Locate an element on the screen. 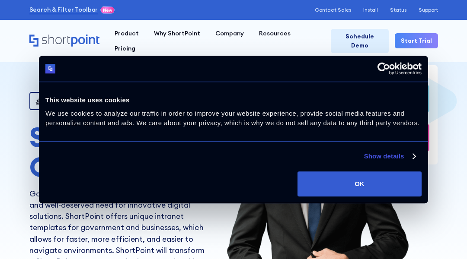  a: Support is located at coordinates (428, 10).